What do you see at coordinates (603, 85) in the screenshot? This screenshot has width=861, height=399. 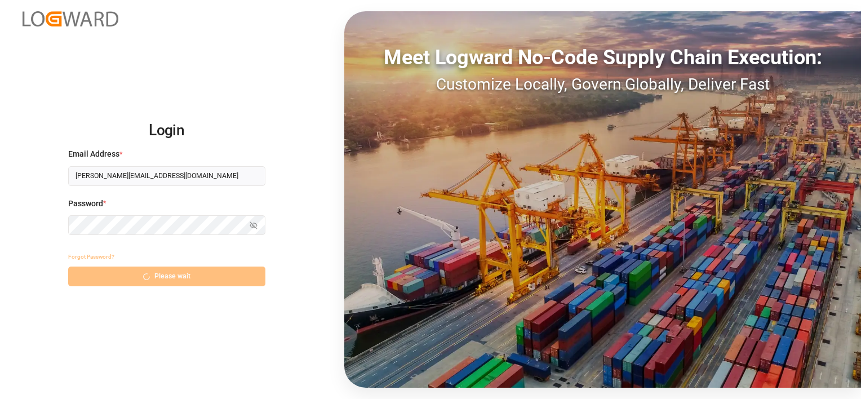 I see `div: Customize Locally, Govern Globally, Deliver Fast` at bounding box center [603, 85].